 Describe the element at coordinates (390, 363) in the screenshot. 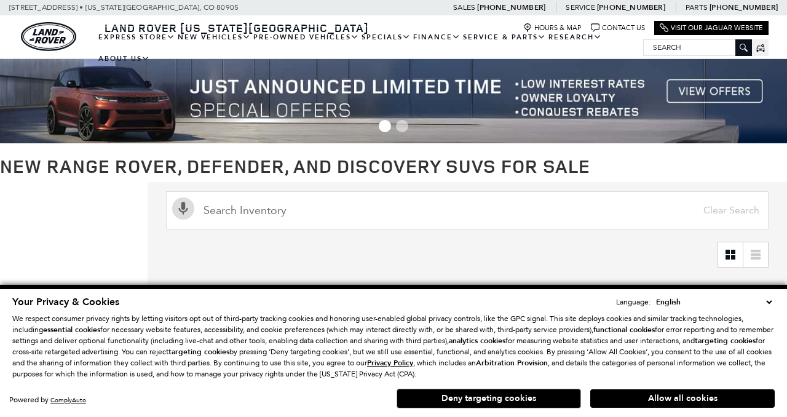

I see `u: Privacy Policy` at that location.